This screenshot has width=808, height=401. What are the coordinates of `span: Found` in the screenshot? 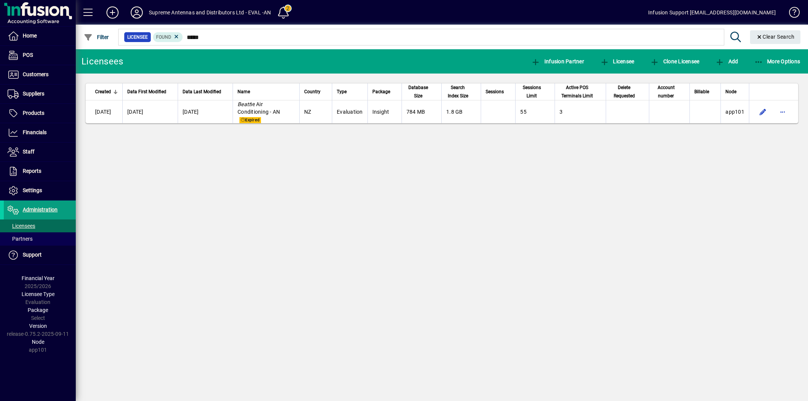 It's located at (164, 37).